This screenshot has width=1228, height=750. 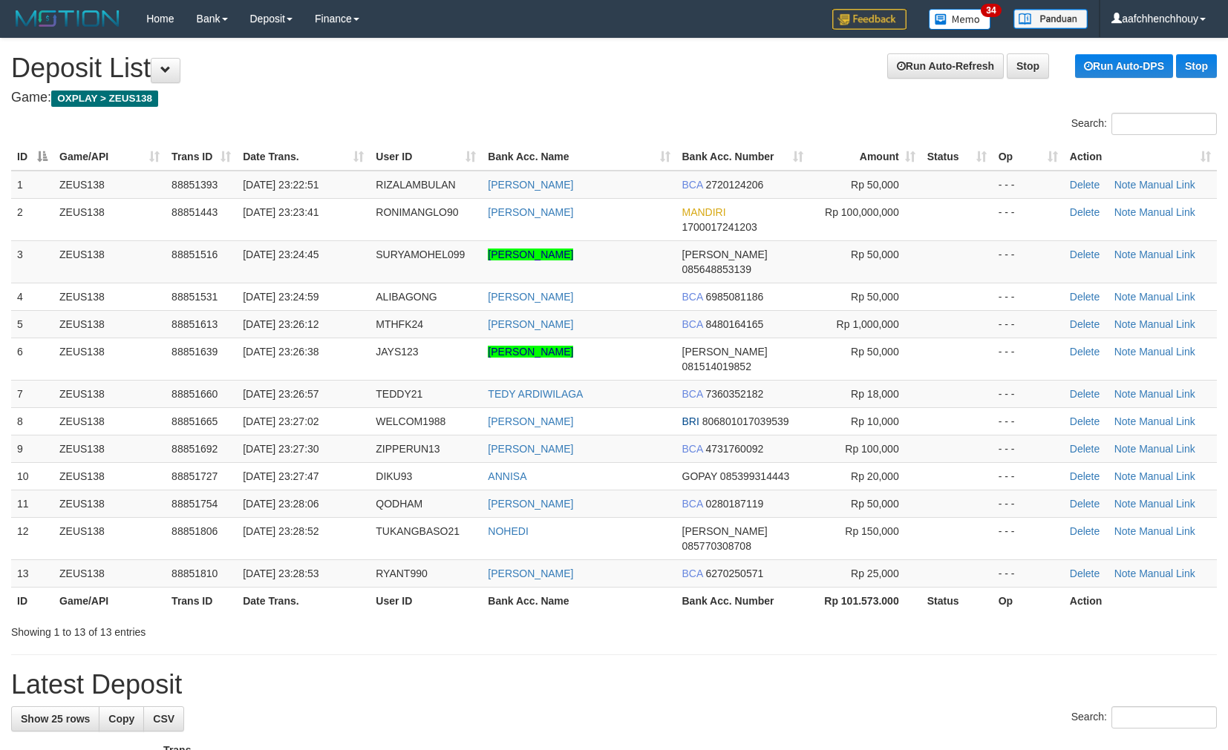 What do you see at coordinates (1050, 19) in the screenshot?
I see `img: panduan.png` at bounding box center [1050, 19].